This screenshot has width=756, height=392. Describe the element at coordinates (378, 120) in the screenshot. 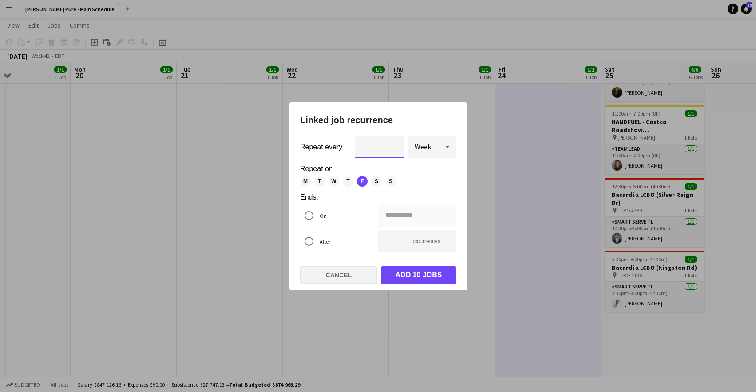

I see `h1: Linked job recurrence` at that location.